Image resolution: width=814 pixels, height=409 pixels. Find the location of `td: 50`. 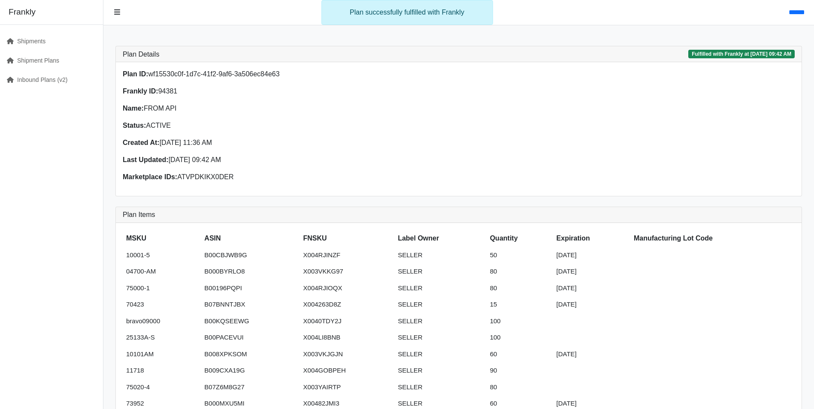

td: 50 is located at coordinates (519, 255).